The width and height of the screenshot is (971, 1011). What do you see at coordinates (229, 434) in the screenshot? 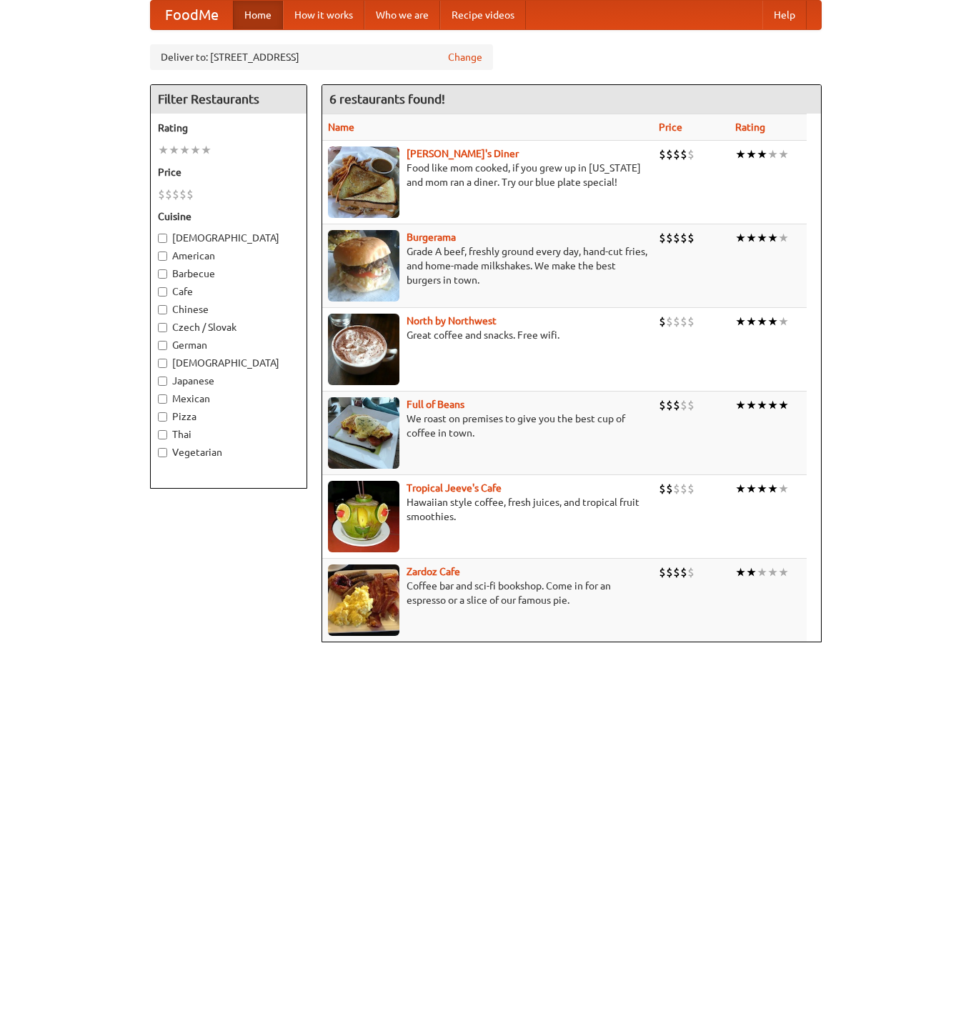
I see `label: Thai` at bounding box center [229, 434].